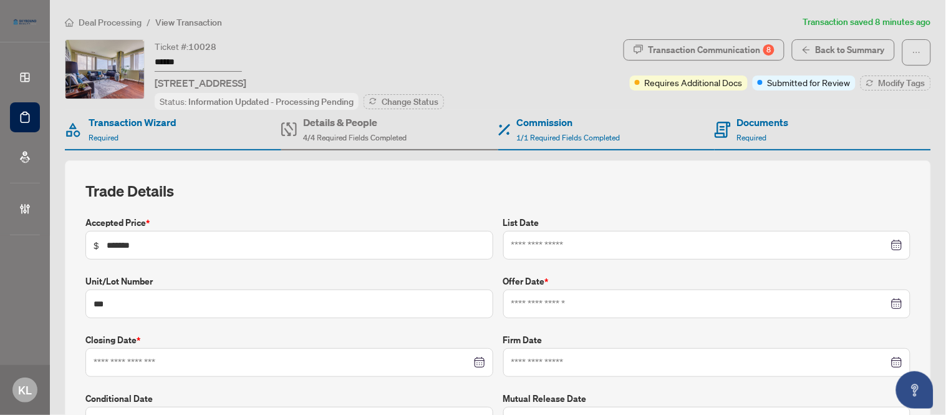  Describe the element at coordinates (707, 340) in the screenshot. I see `label: Firm Date` at that location.